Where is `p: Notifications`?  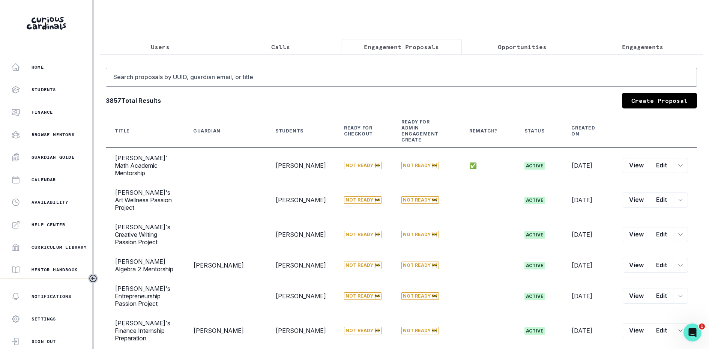 p: Notifications is located at coordinates (51, 296).